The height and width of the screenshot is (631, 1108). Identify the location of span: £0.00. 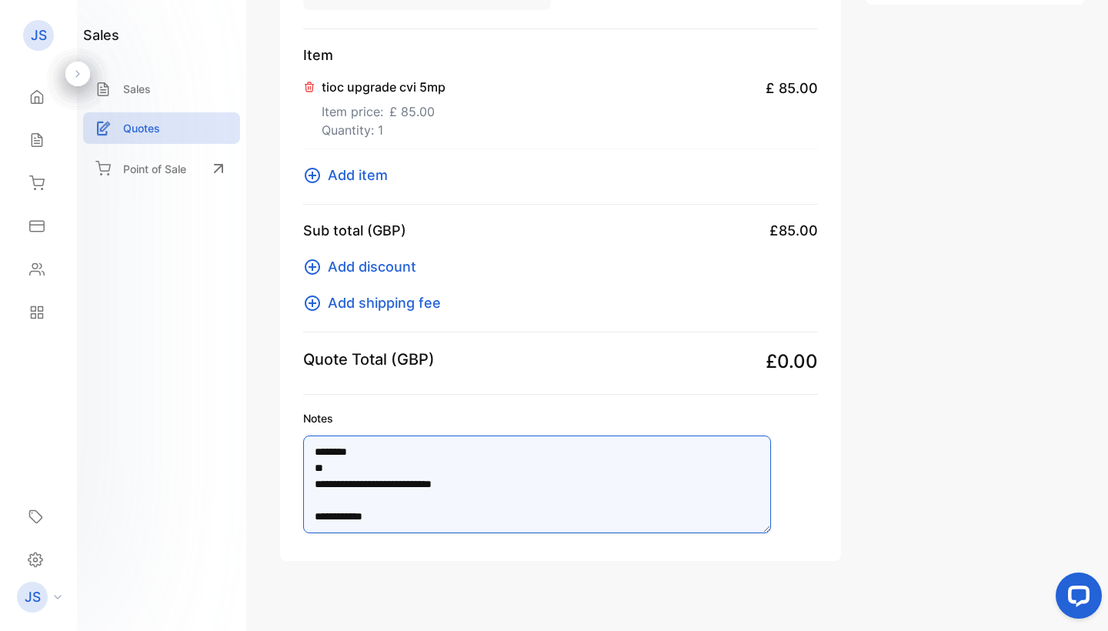
(791, 361).